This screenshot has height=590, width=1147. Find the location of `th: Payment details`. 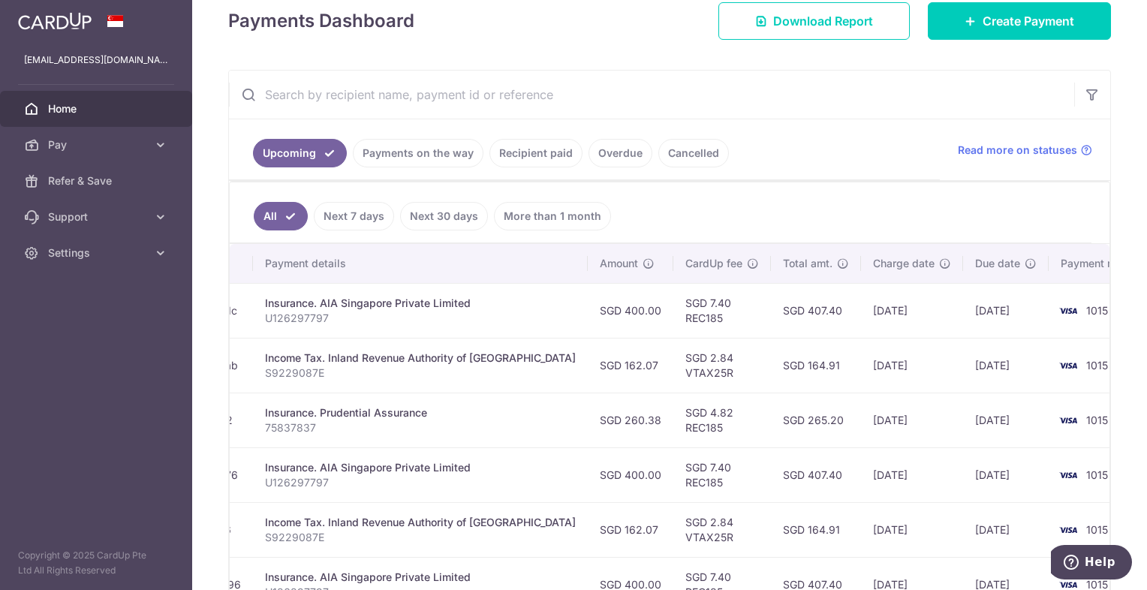

th: Payment details is located at coordinates (420, 263).